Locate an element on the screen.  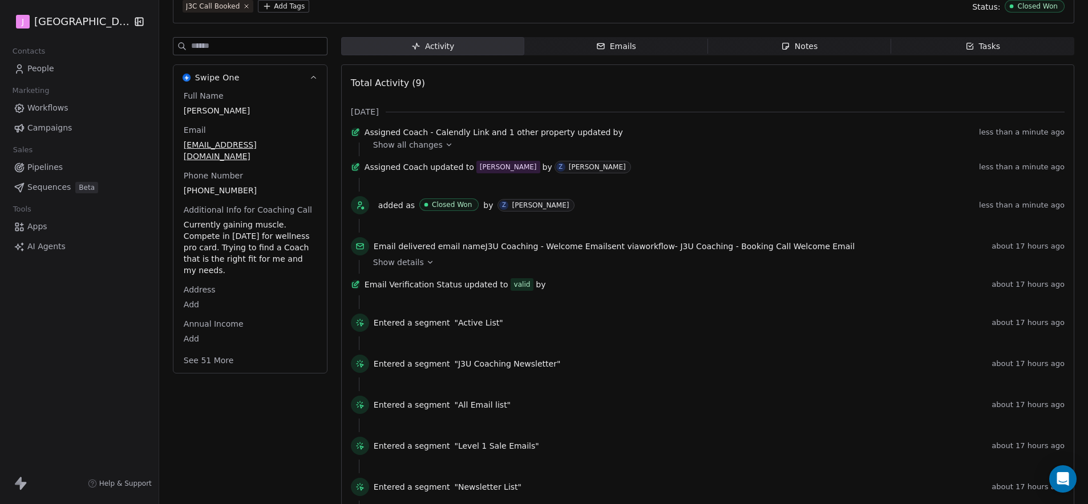
div: J3C Call Booked is located at coordinates (213, 6).